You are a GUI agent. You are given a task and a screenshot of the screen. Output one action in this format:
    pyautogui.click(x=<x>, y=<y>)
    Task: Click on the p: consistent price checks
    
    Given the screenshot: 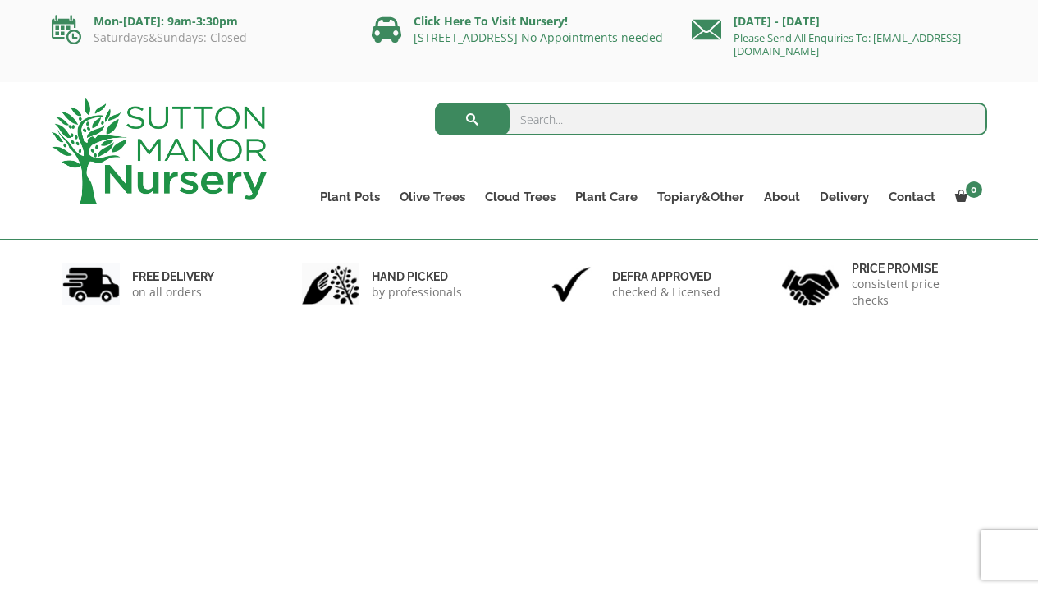 What is the action you would take?
    pyautogui.click(x=914, y=292)
    